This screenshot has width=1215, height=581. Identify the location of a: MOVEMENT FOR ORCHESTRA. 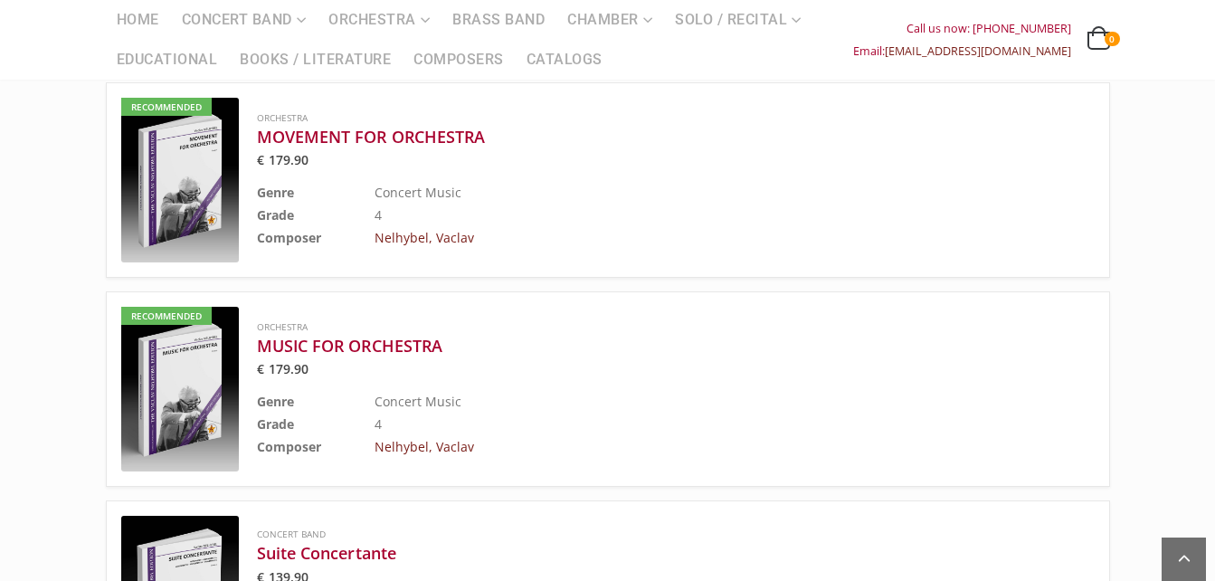
(631, 137).